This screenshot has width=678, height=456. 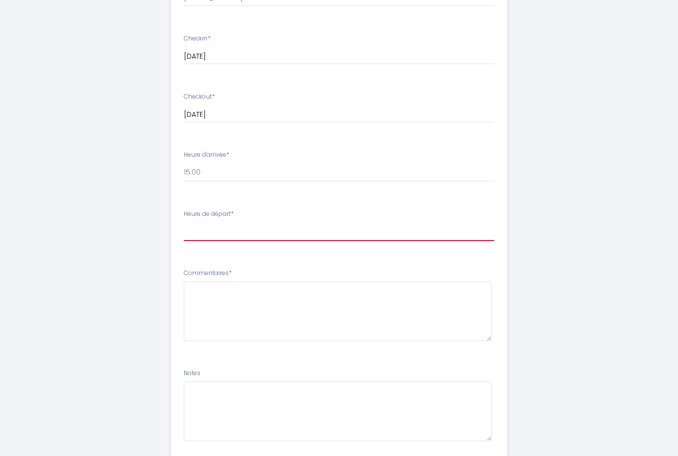 I want to click on label: Heure de départ, so click(x=208, y=214).